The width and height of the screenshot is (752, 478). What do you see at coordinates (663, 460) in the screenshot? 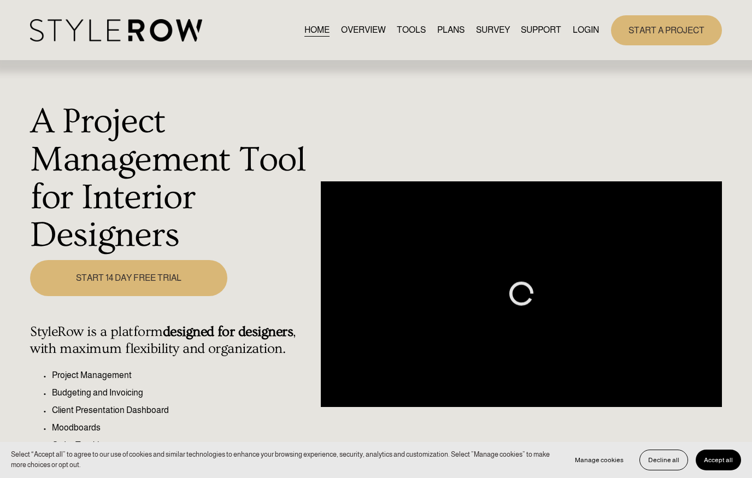
I see `span: Decline all` at bounding box center [663, 460].